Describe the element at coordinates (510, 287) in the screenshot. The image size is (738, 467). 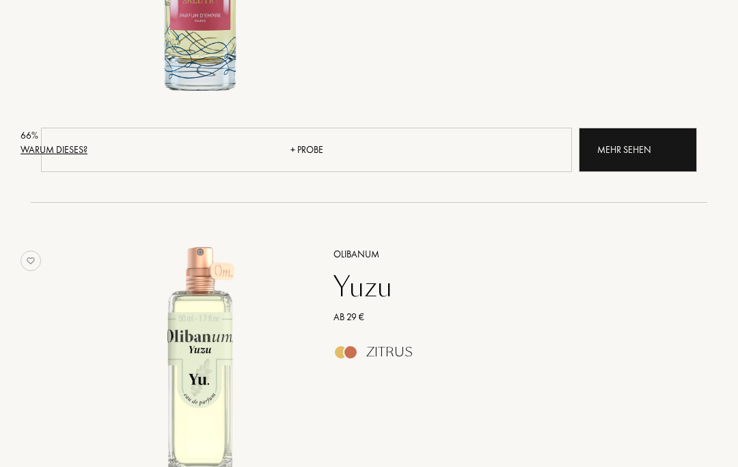
I see `a: Yuzu` at that location.